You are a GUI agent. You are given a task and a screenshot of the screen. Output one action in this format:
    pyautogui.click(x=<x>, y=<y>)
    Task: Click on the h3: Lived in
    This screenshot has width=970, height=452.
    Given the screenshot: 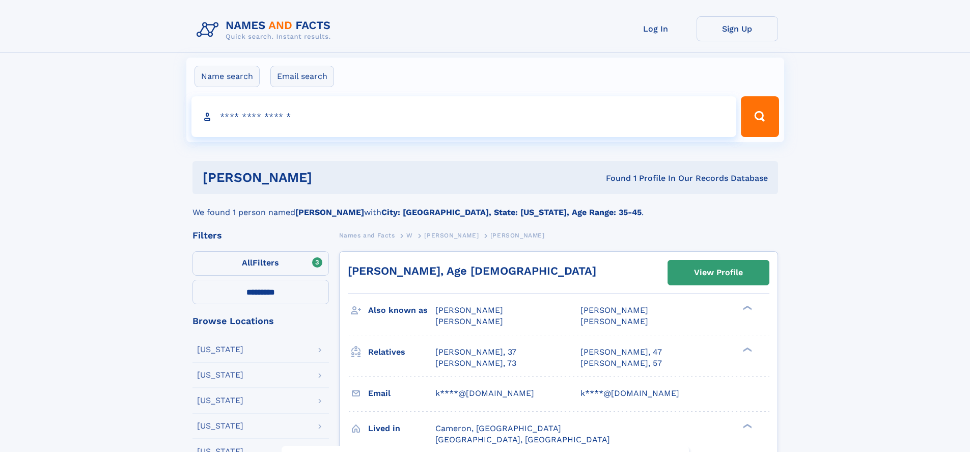 What is the action you would take?
    pyautogui.click(x=402, y=428)
    